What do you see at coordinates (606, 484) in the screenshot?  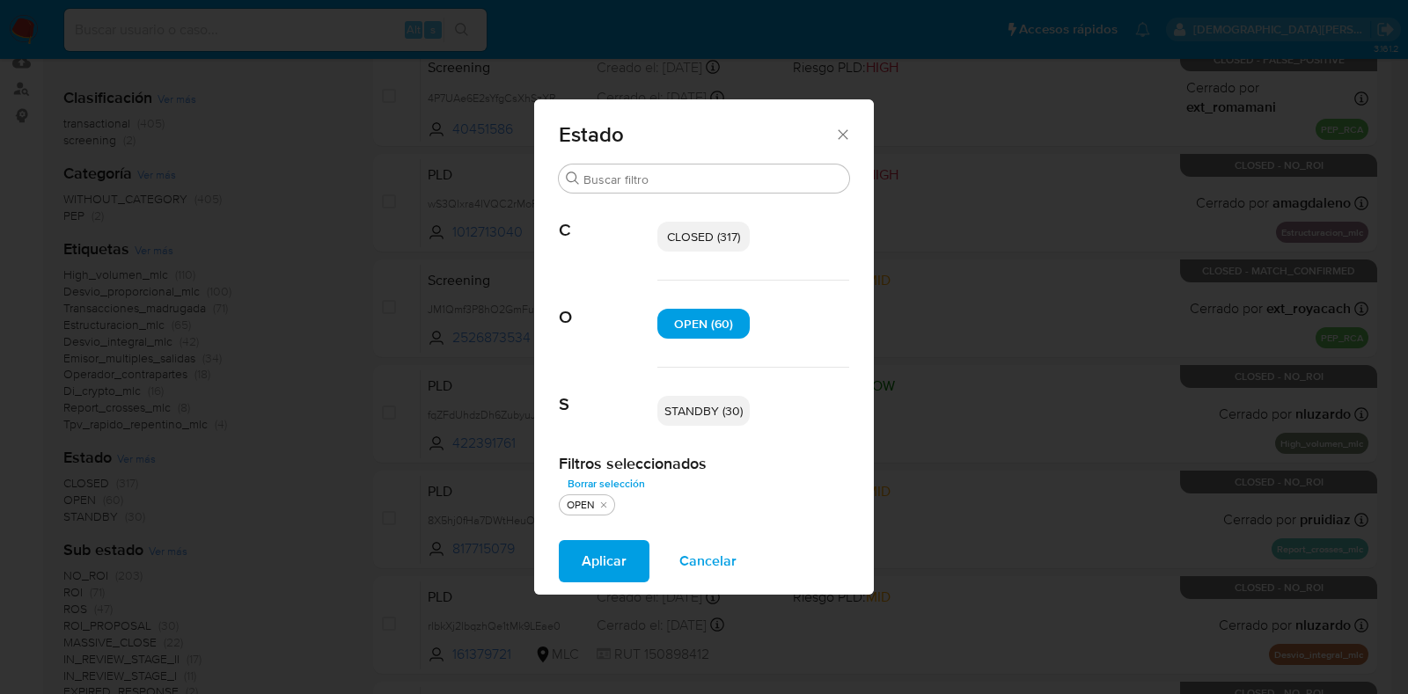 I see `span: Borrar selección` at bounding box center [606, 484].